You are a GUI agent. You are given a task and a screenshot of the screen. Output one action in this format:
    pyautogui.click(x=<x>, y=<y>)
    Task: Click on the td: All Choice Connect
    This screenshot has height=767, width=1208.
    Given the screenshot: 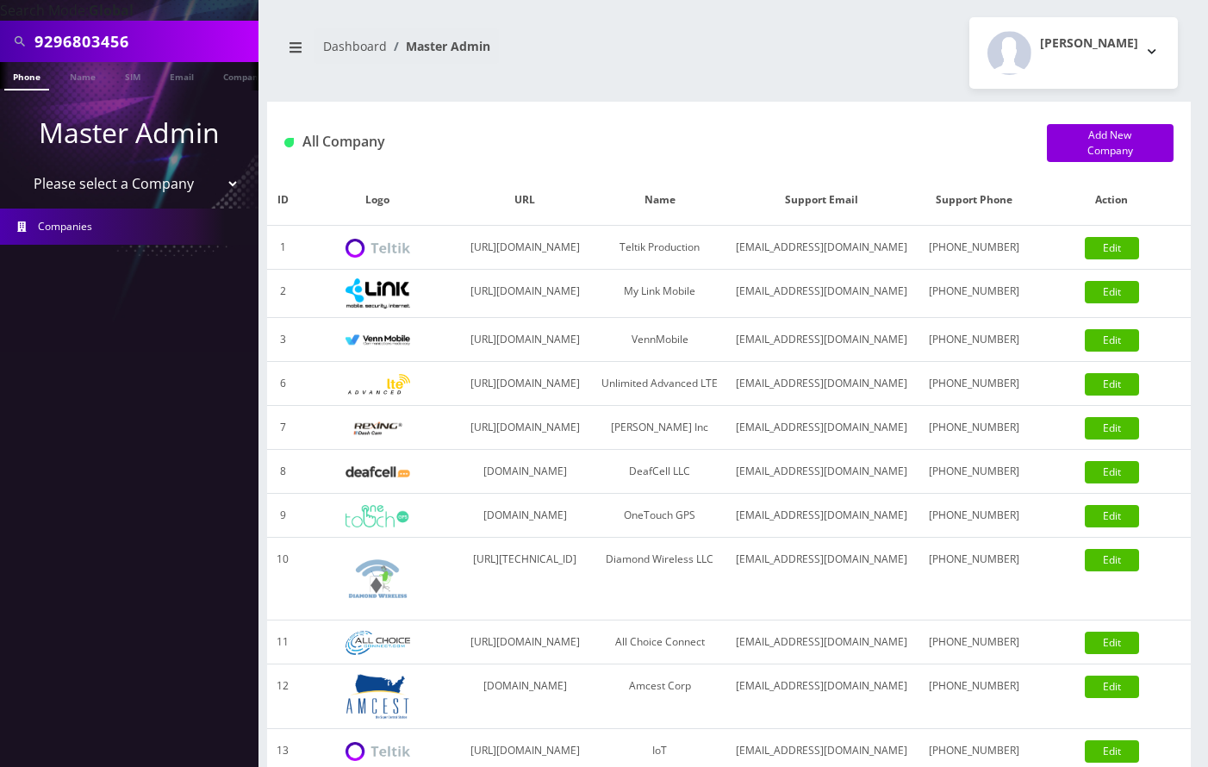 What is the action you would take?
    pyautogui.click(x=659, y=642)
    